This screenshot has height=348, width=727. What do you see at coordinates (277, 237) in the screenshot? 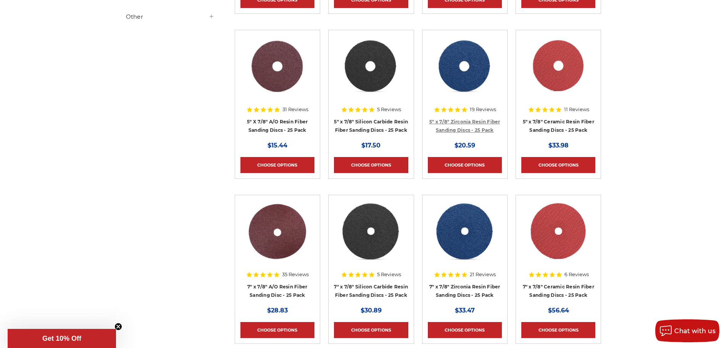
I see `a: 7 inch aluminum oxide resin fiber disc` at bounding box center [277, 237].